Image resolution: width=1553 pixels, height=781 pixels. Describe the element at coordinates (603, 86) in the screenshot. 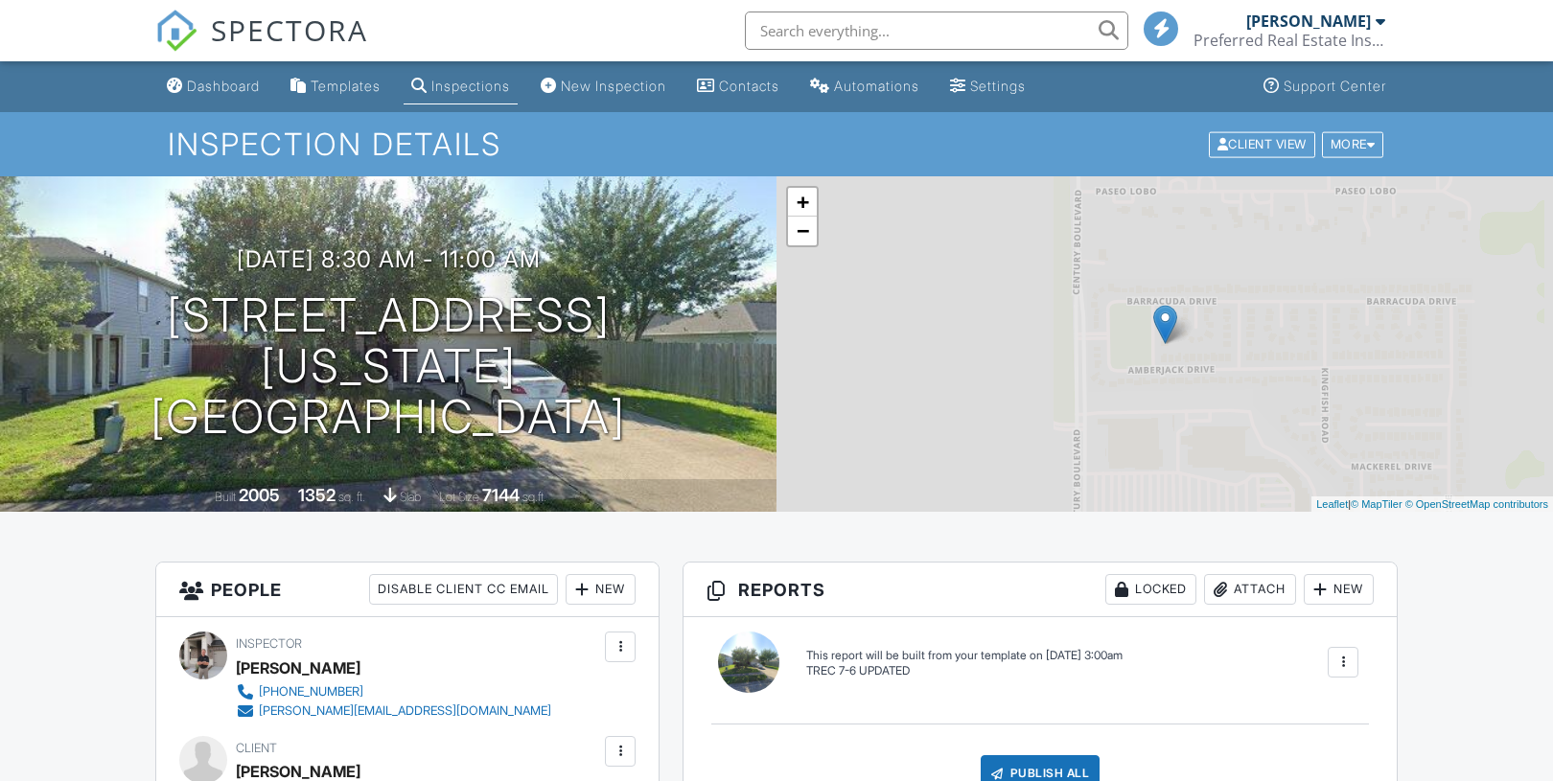

I see `a: New Inspection` at that location.